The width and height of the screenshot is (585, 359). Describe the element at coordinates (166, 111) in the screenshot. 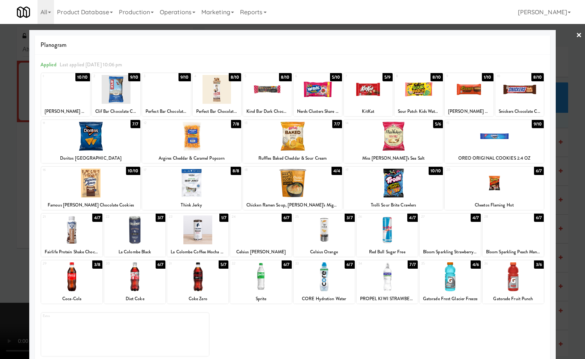

I see `div: Perfect Bar Chocolate Cookie Dough` at that location.